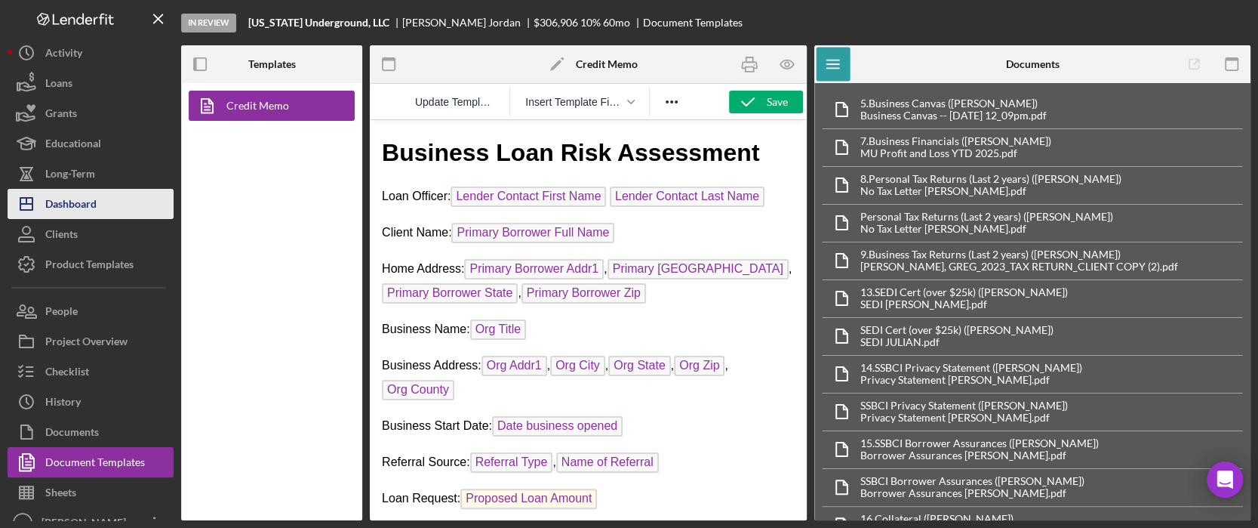  Describe the element at coordinates (238, 342) in the screenshot. I see `span: Name of Referral` at that location.